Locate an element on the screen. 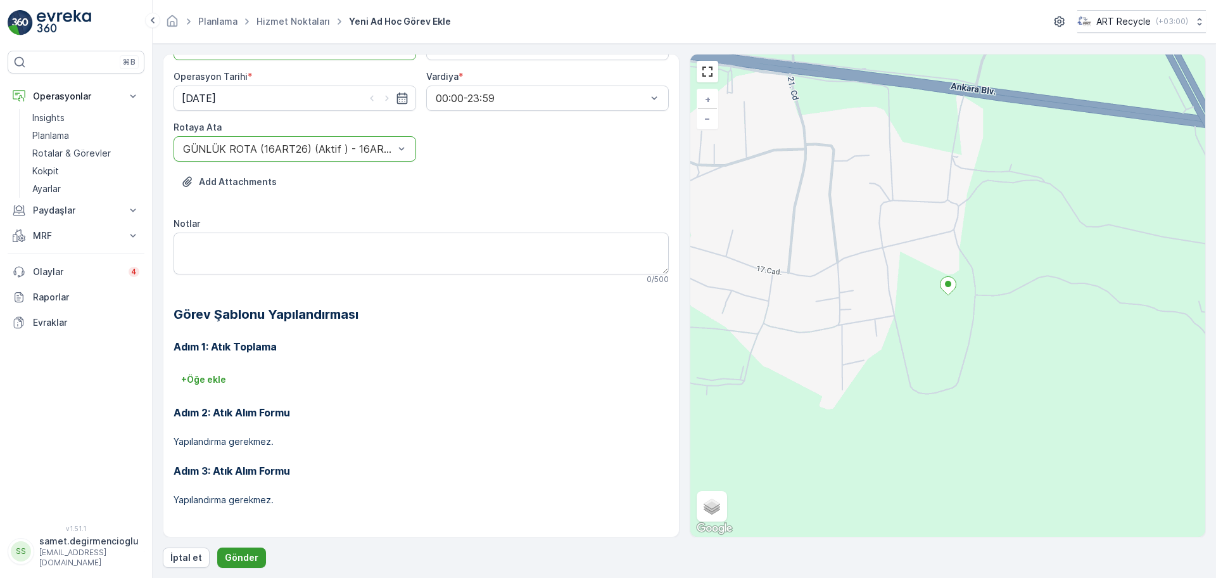  img: image_23.png is located at coordinates (1085, 22).